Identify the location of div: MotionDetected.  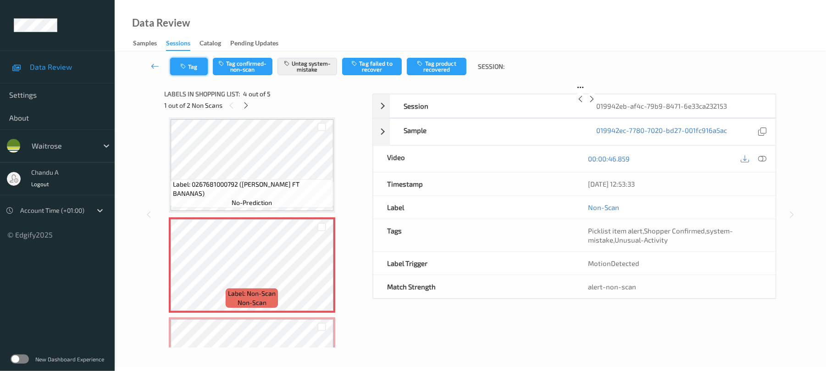
(675, 263).